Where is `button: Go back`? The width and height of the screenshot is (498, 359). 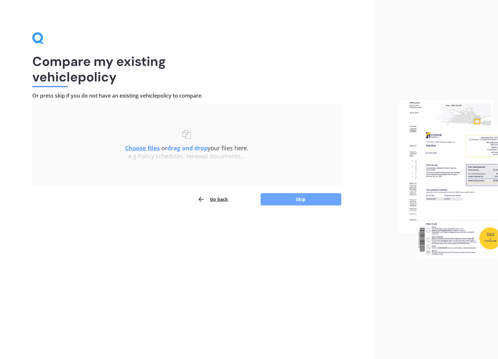
button: Go back is located at coordinates (213, 199).